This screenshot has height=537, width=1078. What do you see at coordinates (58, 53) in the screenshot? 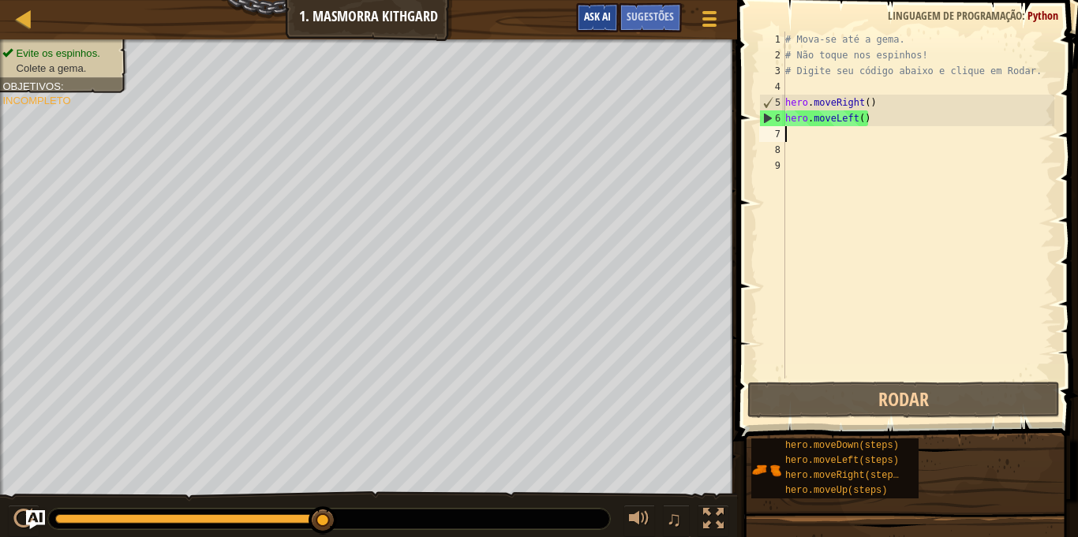
I see `span: Evite os espinhos.` at bounding box center [58, 53].